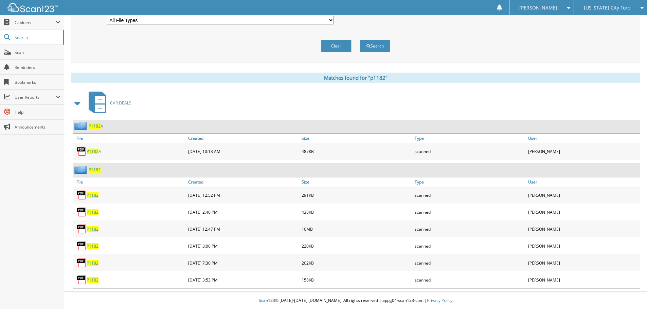 Image resolution: width=647 pixels, height=309 pixels. Describe the element at coordinates (37, 52) in the screenshot. I see `span: Scan` at that location.